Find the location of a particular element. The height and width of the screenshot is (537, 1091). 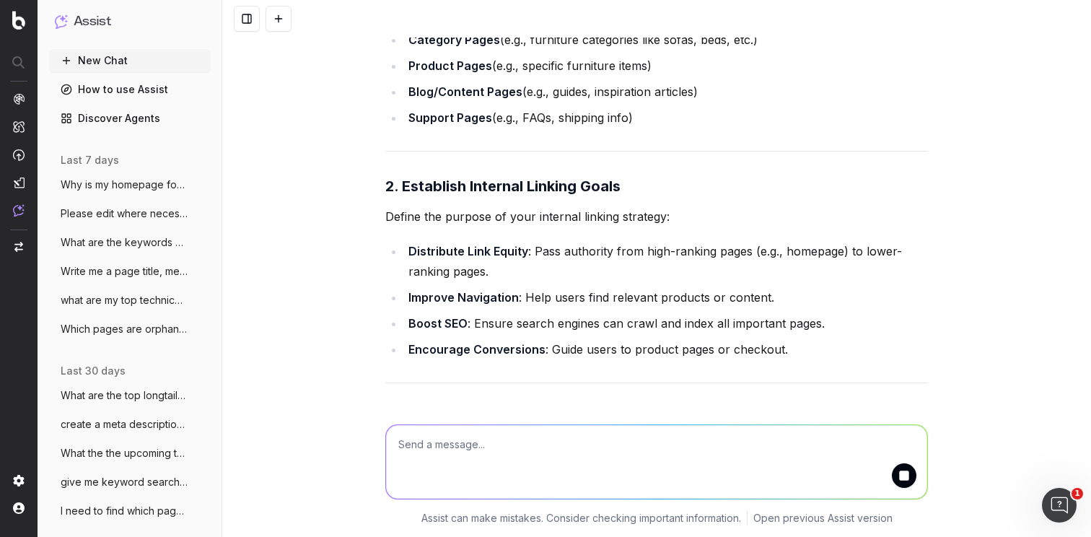

strong: Category Pages is located at coordinates (454, 40).